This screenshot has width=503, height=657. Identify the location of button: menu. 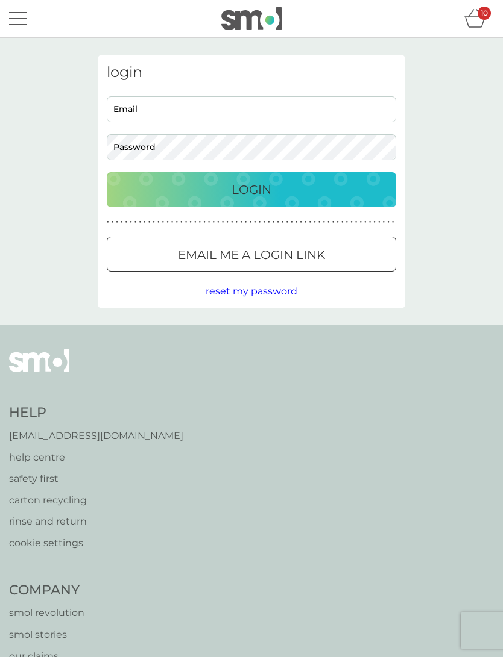
(18, 19).